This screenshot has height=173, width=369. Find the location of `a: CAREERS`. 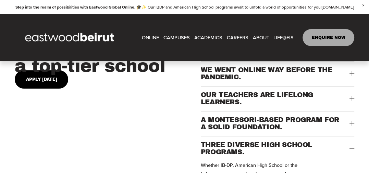

a: CAREERS is located at coordinates (237, 37).